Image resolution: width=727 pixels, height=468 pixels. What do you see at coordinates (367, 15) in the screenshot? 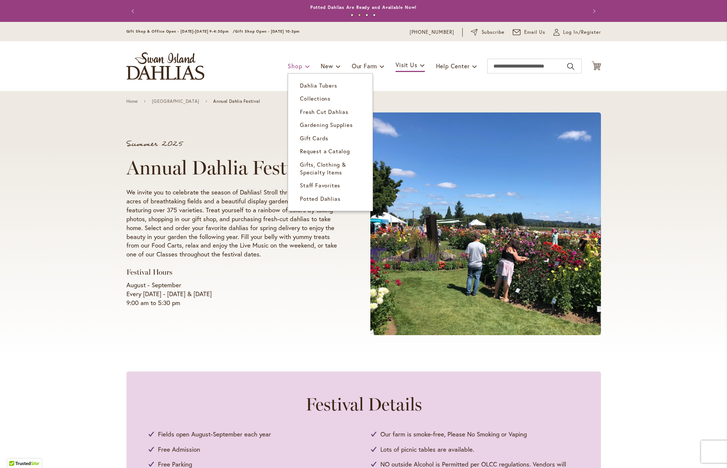
I see `button: 3 of 4` at bounding box center [367, 15].